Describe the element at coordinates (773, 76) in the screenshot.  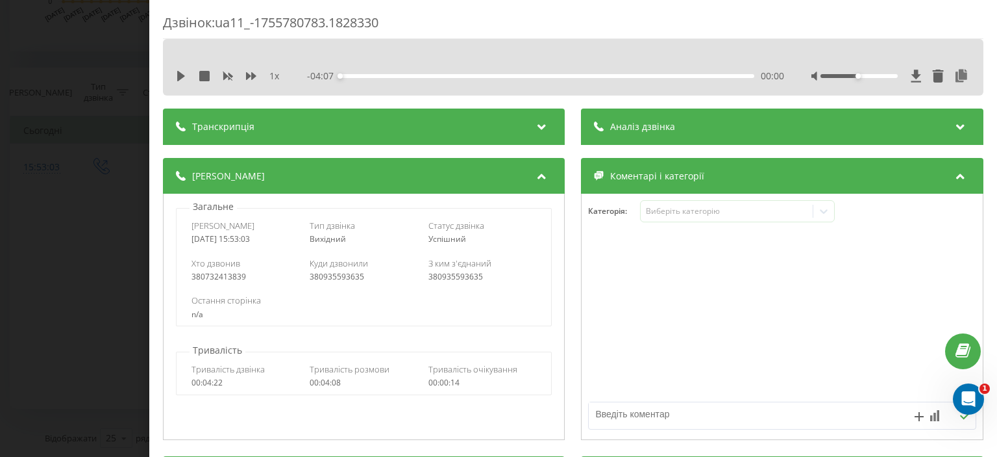
I see `span: 00:00` at that location.